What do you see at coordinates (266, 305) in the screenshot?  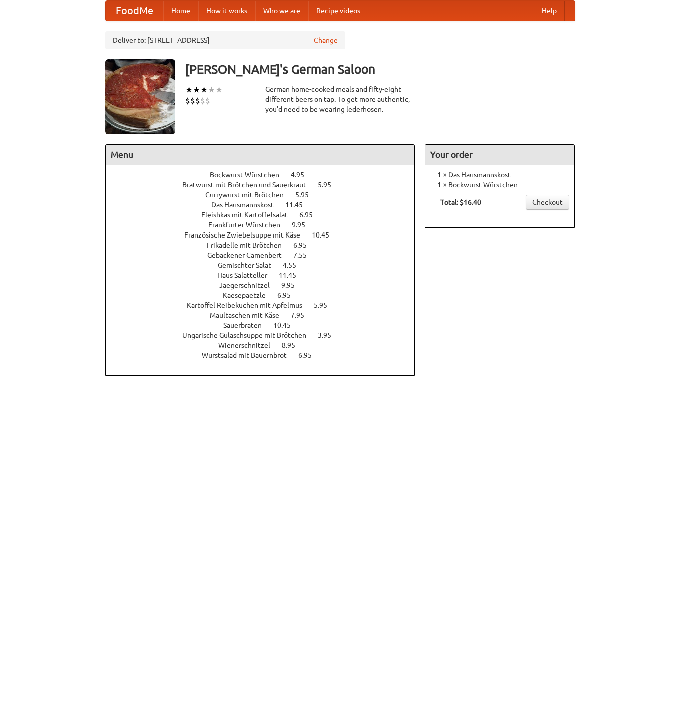 I see `a: Kartoffel Reibekuchen mit Apfelmus 5.95` at bounding box center [266, 305].